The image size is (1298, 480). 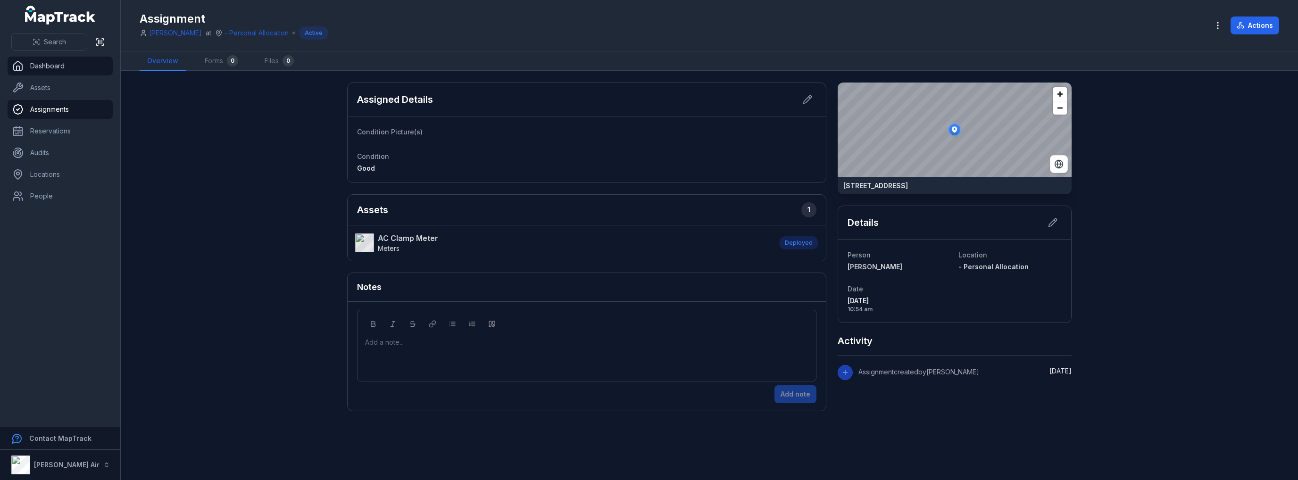 What do you see at coordinates (859, 255) in the screenshot?
I see `span: Person` at bounding box center [859, 255].